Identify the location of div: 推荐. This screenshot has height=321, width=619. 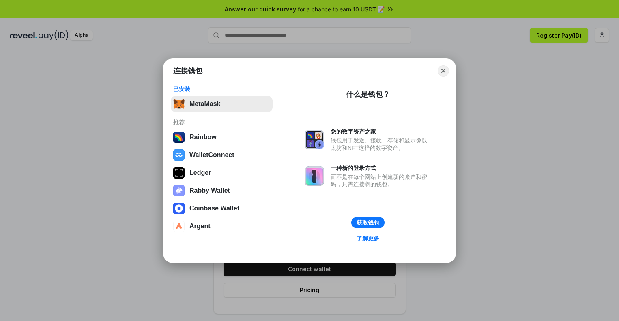
(221, 122).